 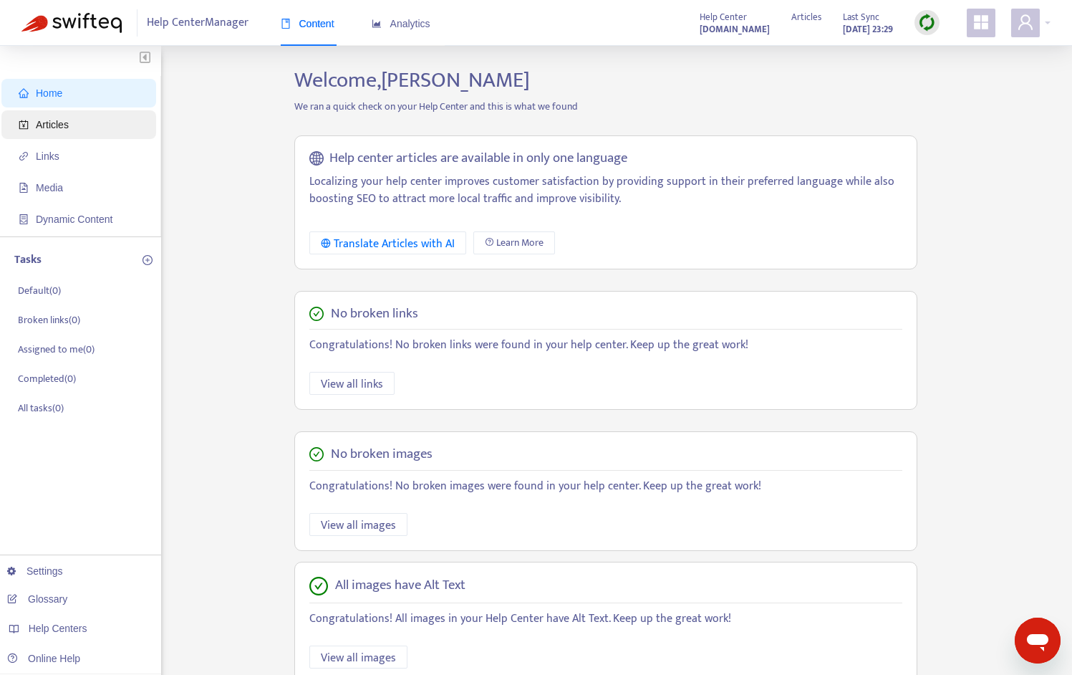 I want to click on span: Dynamic Content, so click(x=74, y=219).